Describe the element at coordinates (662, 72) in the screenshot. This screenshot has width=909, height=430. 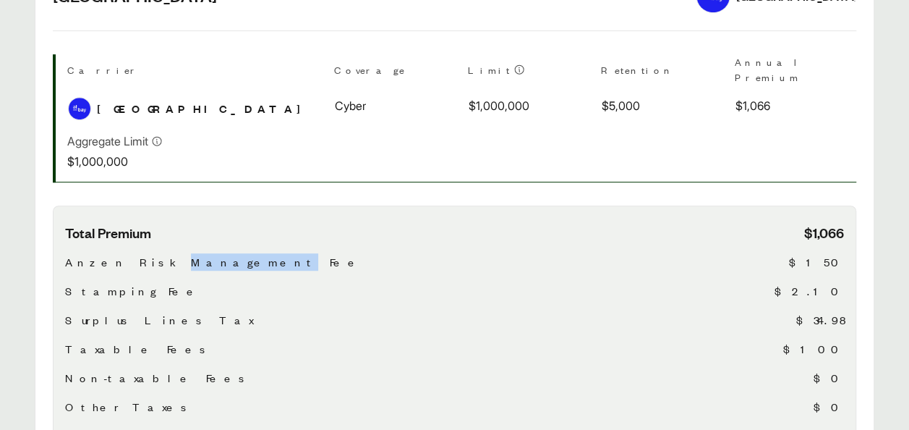
I see `th: Retention` at that location.